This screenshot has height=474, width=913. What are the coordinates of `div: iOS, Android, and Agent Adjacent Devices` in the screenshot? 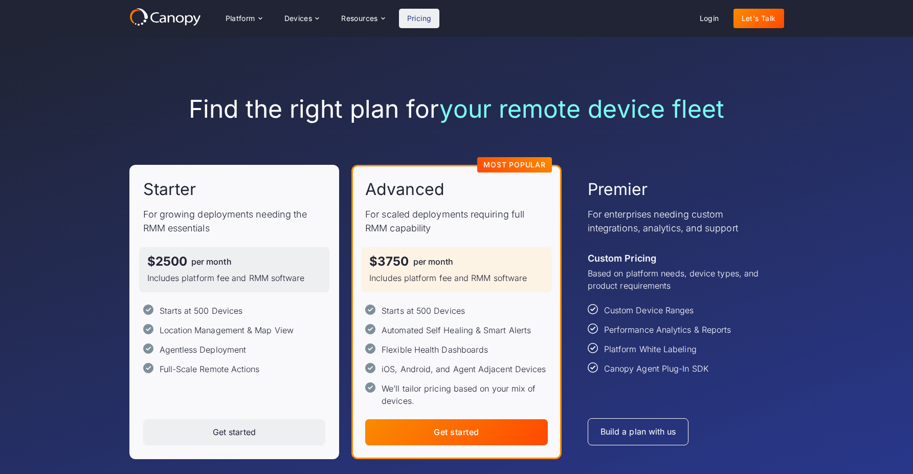 It's located at (463, 369).